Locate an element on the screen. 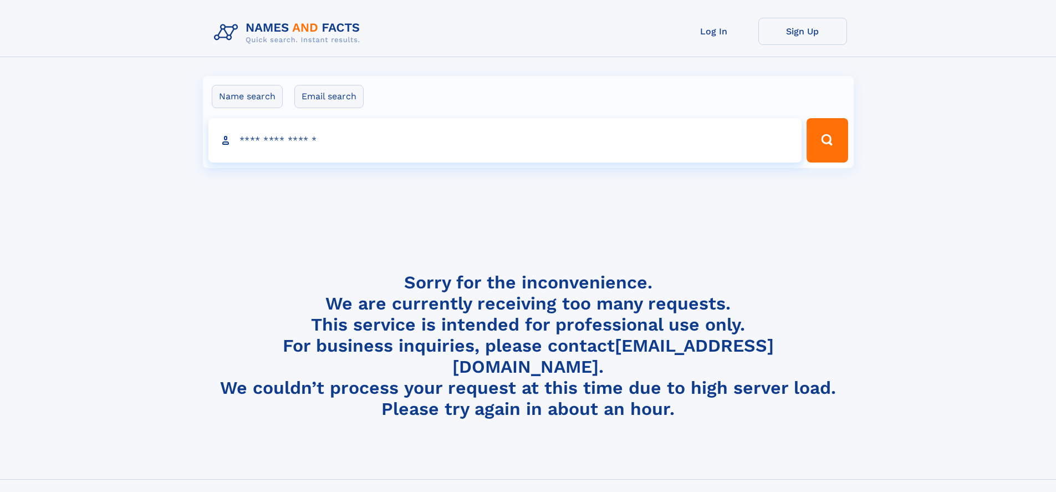  img: Logo Names and Facts is located at coordinates (289, 33).